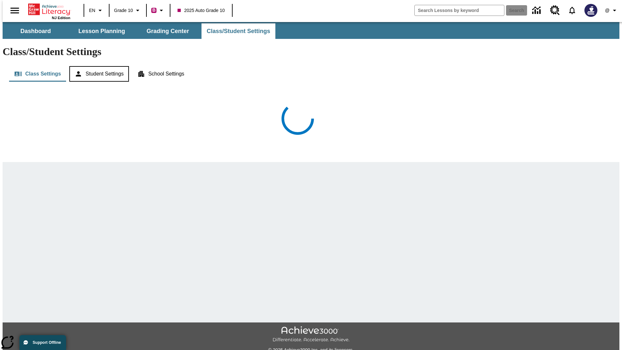 Image resolution: width=622 pixels, height=350 pixels. I want to click on button: Support Offline, so click(43, 342).